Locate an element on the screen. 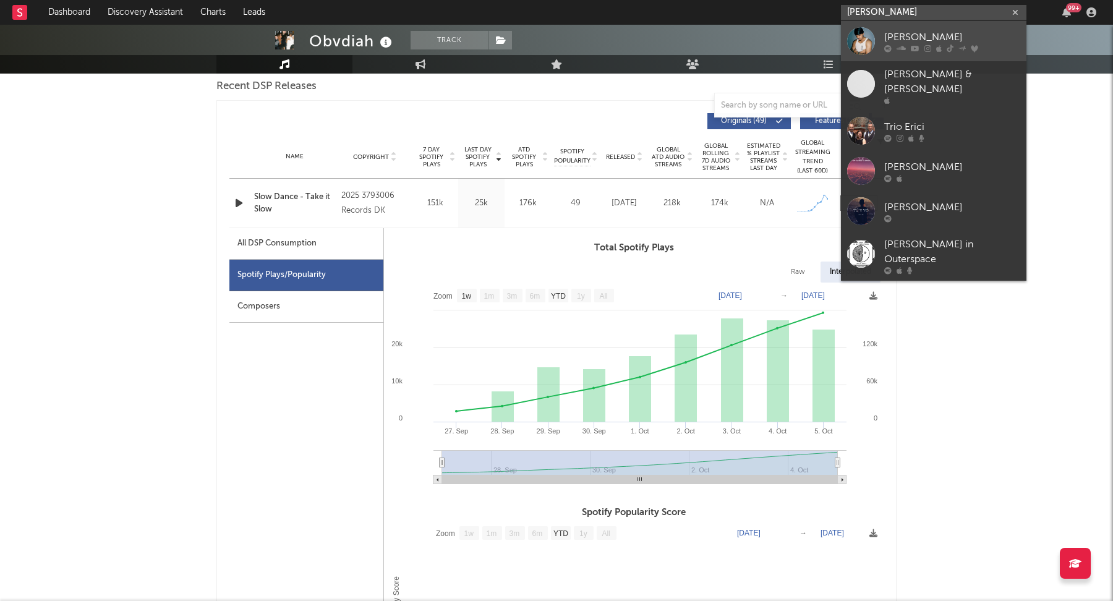  text: 4. Oct is located at coordinates (777, 431).